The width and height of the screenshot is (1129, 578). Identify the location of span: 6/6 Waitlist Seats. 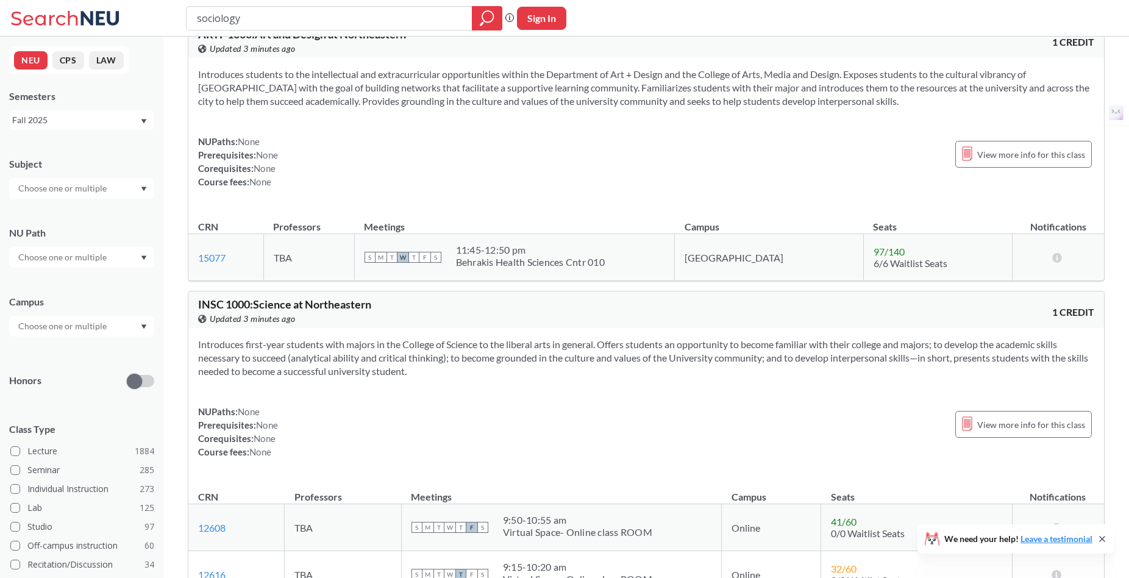
(910, 263).